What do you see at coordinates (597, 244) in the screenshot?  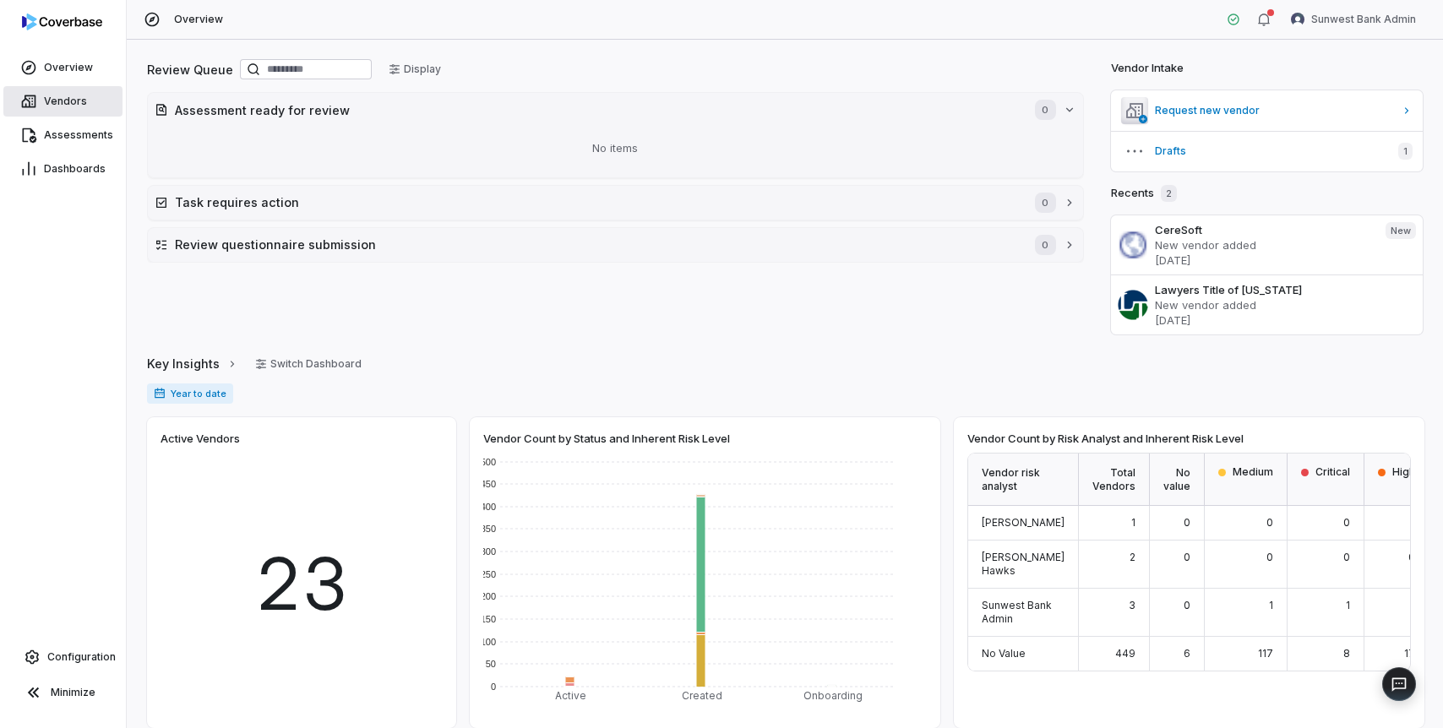 I see `h2: Review questionnaire submission` at bounding box center [597, 244].